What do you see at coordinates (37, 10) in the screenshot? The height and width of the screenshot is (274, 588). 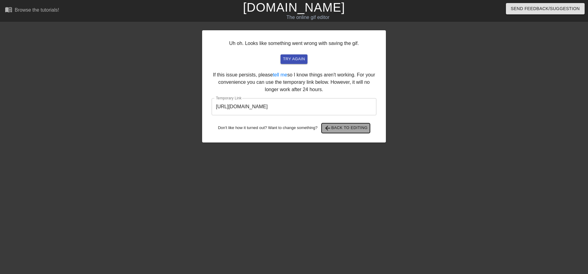 I see `div: Browse the tutorials!` at bounding box center [37, 10].